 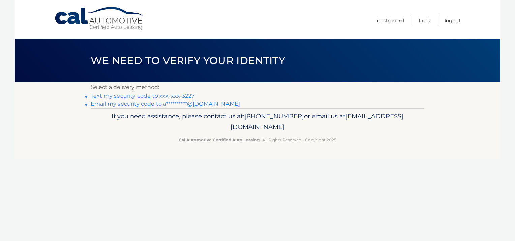 I want to click on a: Logout, so click(x=453, y=20).